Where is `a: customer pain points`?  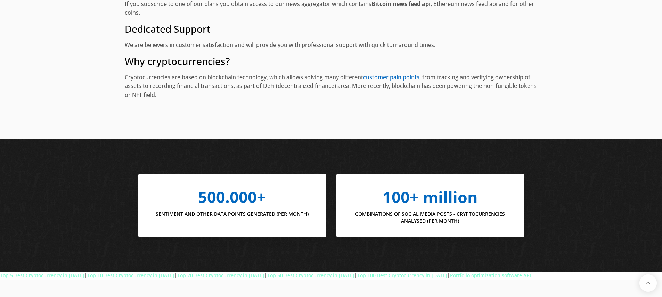
a: customer pain points is located at coordinates (391, 77).